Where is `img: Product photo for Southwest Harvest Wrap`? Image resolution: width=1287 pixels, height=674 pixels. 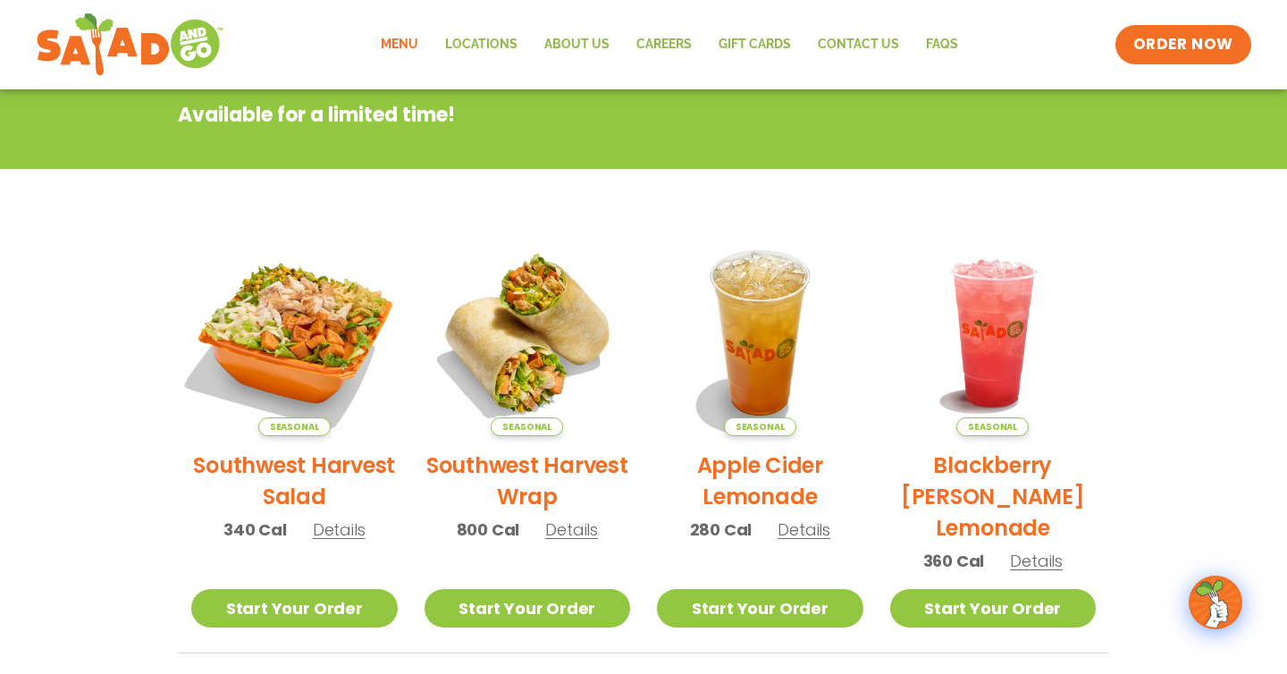
img: Product photo for Southwest Harvest Wrap is located at coordinates (527, 332).